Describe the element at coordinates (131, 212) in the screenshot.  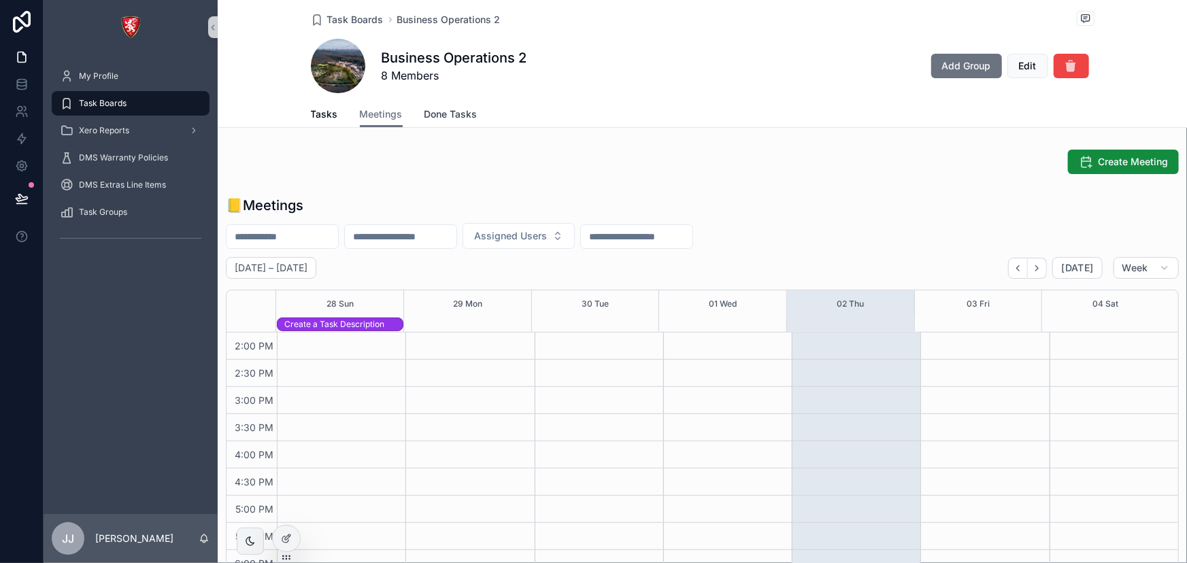
I see `a: Task Groups` at that location.